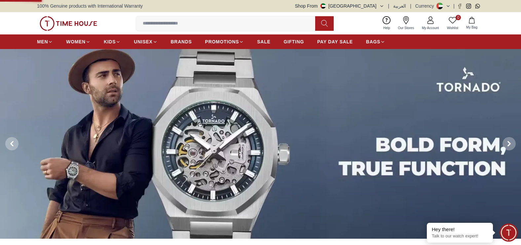  What do you see at coordinates (78, 42) in the screenshot?
I see `a: WOMEN` at bounding box center [78, 42].